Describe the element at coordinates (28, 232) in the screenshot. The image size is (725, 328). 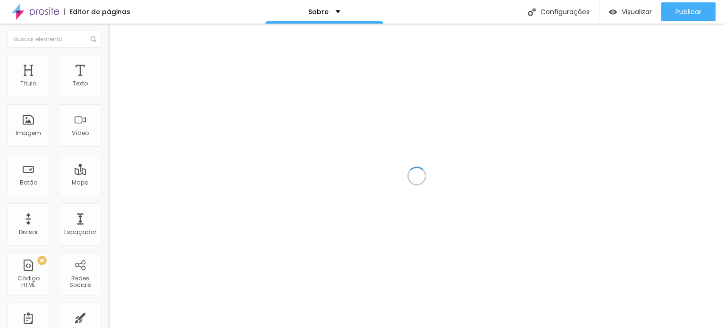
I see `div: Divisor` at that location.